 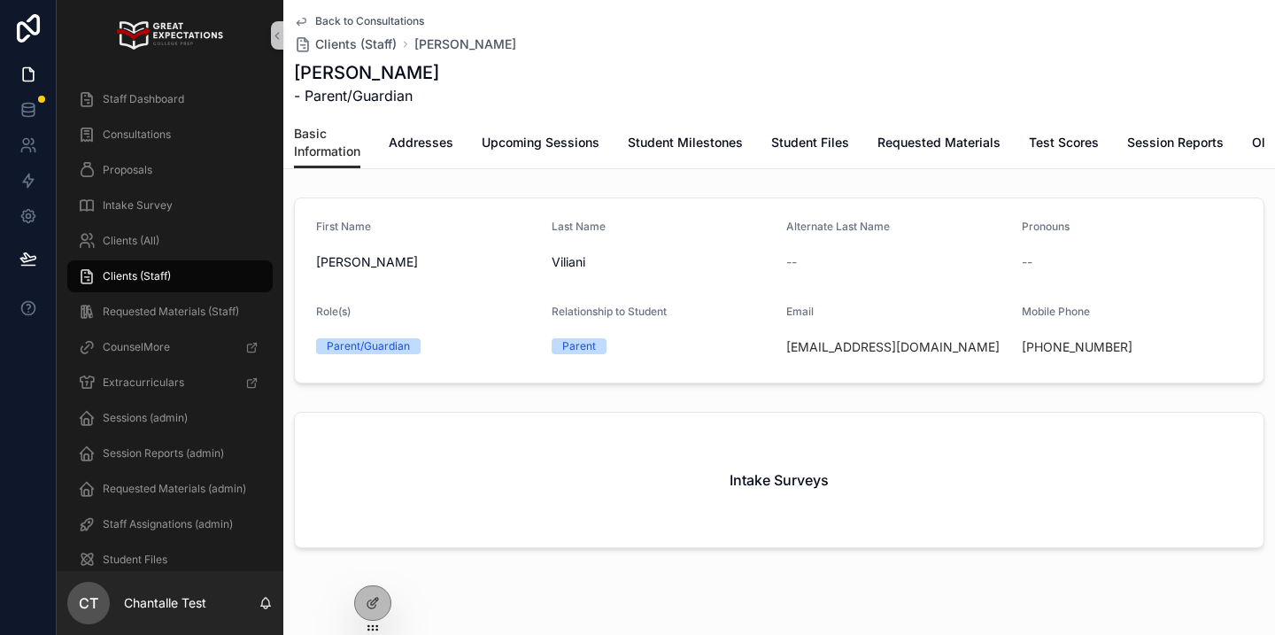 What do you see at coordinates (367, 96) in the screenshot?
I see `span: - Parent/Guardian` at bounding box center [367, 96].